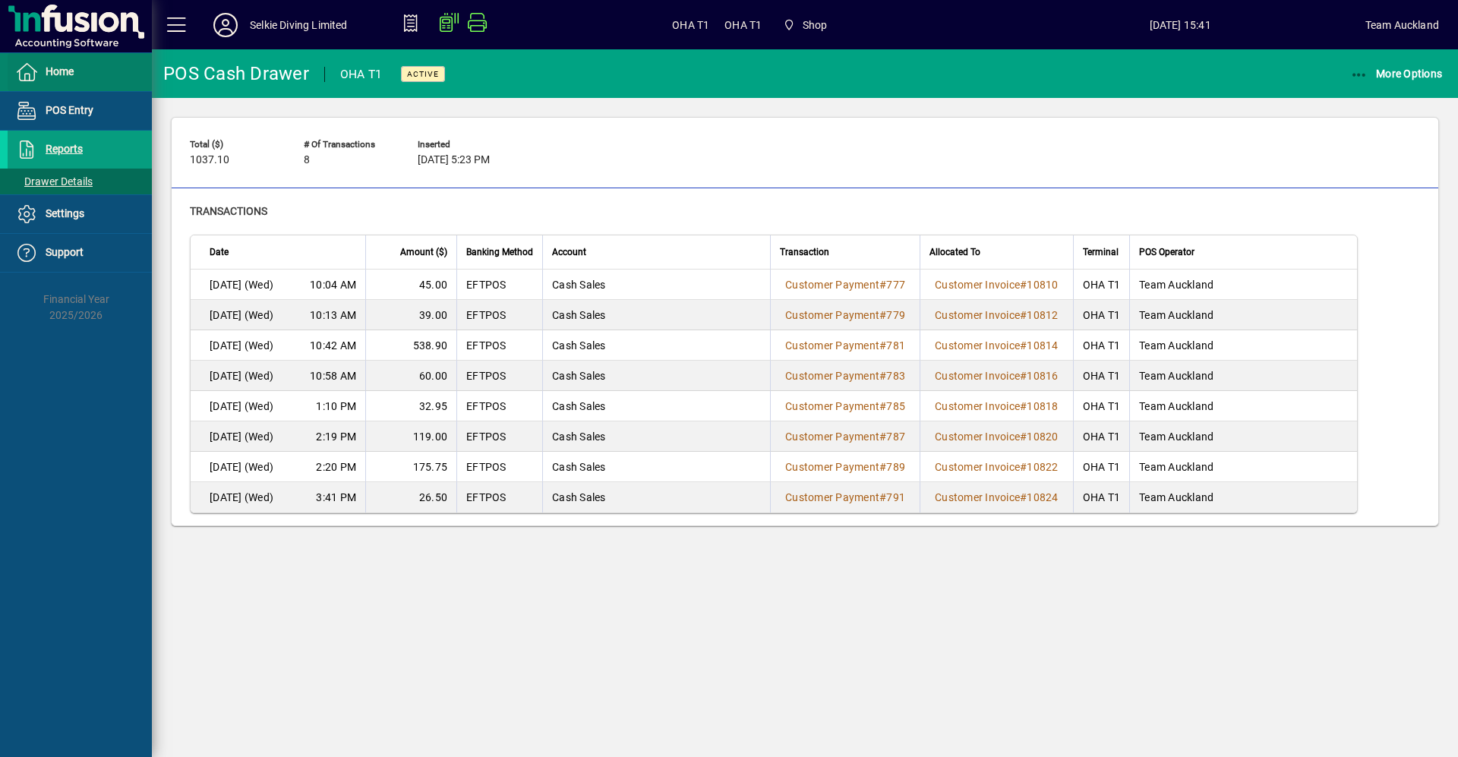 This screenshot has height=757, width=1458. Describe the element at coordinates (1100, 252) in the screenshot. I see `span: Terminal` at that location.